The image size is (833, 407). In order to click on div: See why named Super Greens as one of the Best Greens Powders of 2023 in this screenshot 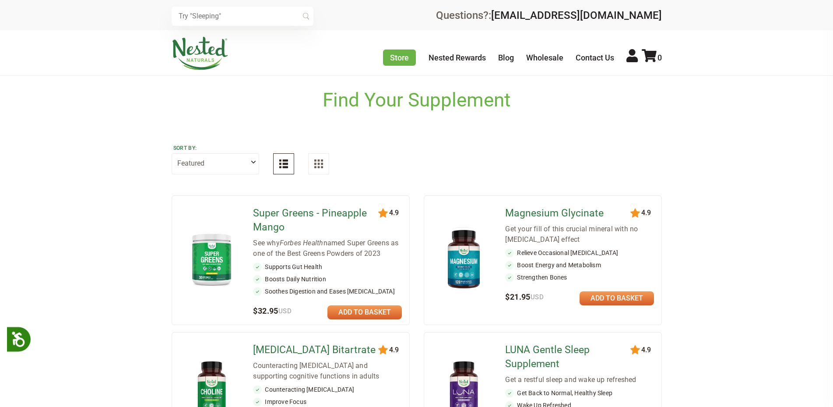, I will do `click(327, 248)`.